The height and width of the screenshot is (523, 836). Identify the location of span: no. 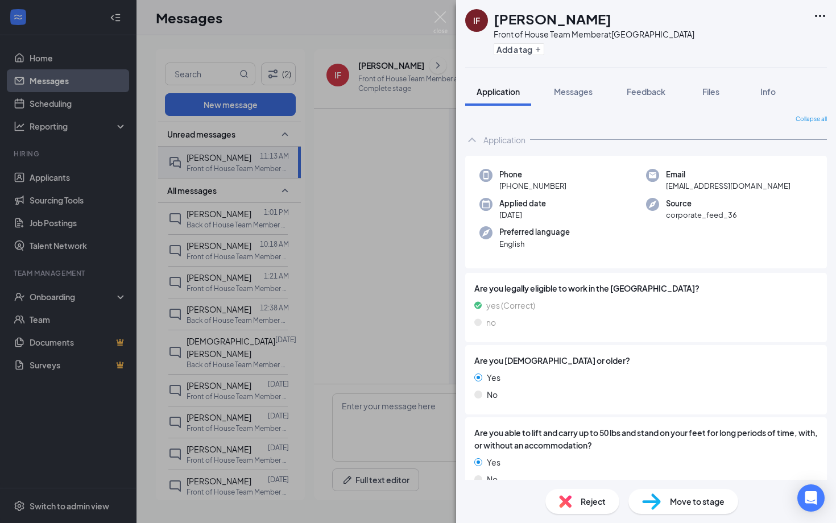
(491, 323).